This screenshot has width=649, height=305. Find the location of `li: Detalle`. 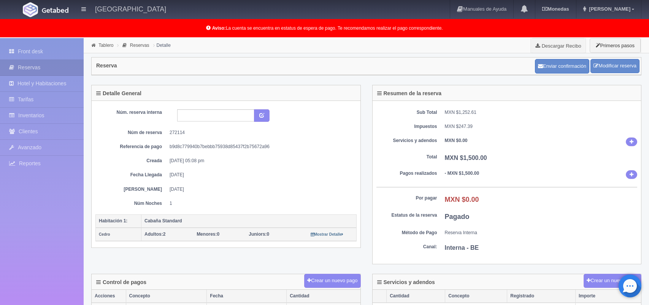

li: Detalle is located at coordinates (162, 45).